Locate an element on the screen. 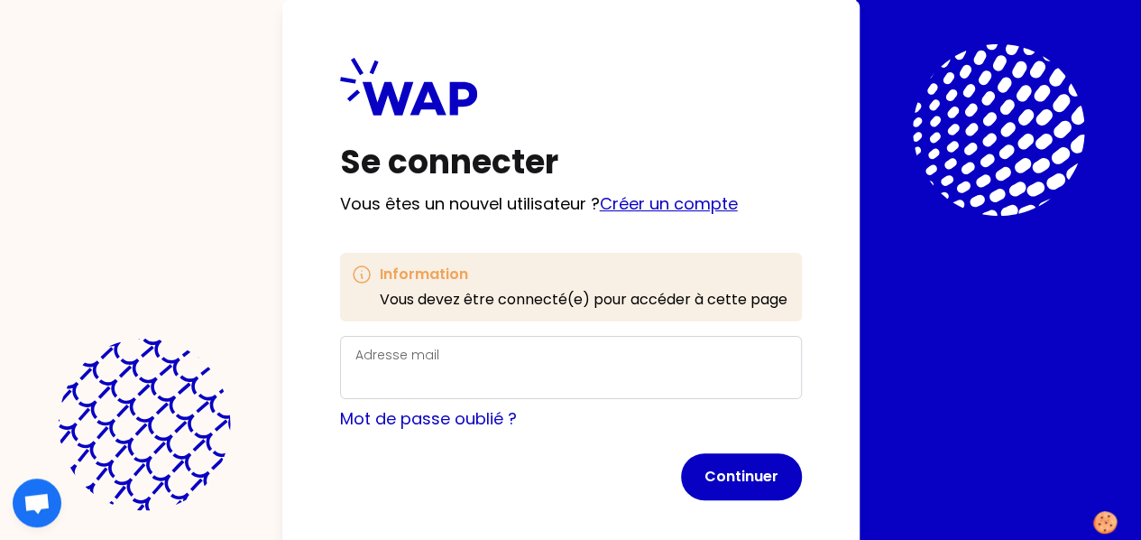 This screenshot has width=1141, height=540. a: Créer un compte is located at coordinates (669, 203).